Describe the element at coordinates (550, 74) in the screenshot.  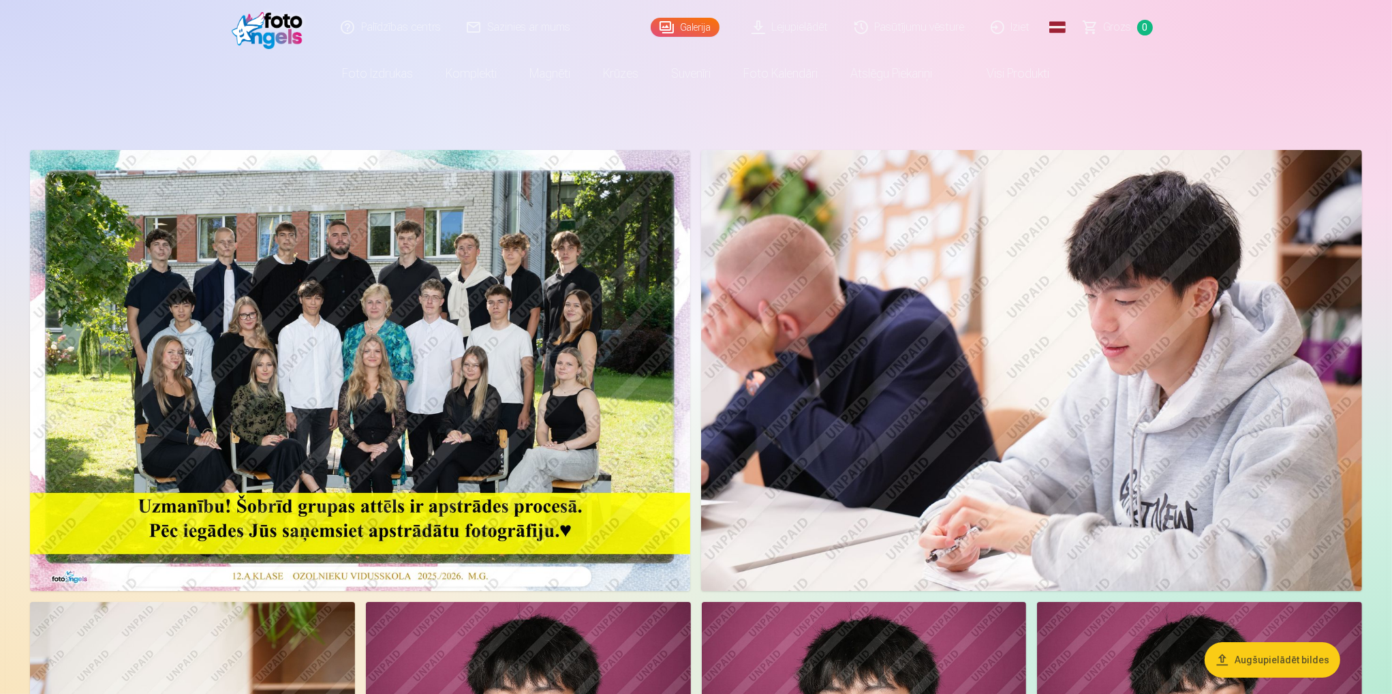
I see `a: Magnēti` at that location.